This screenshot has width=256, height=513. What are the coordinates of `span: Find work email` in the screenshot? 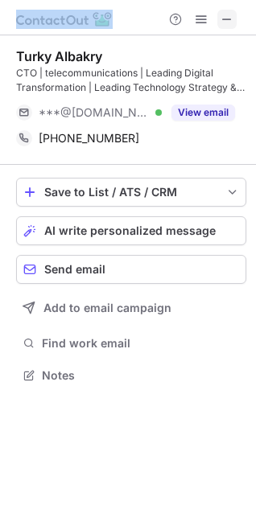 It's located at (141, 344).